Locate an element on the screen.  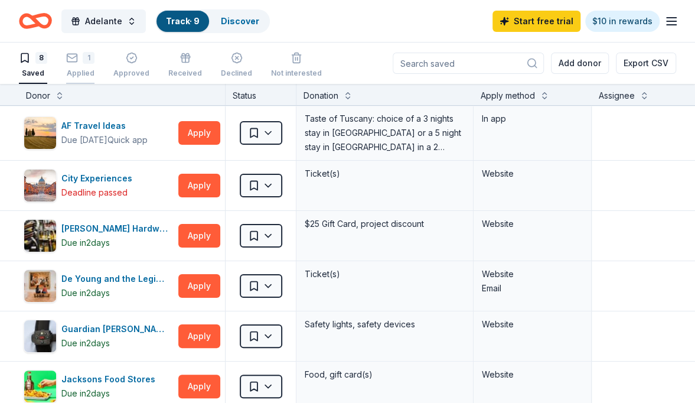
a: Track· 9 is located at coordinates (182, 21).